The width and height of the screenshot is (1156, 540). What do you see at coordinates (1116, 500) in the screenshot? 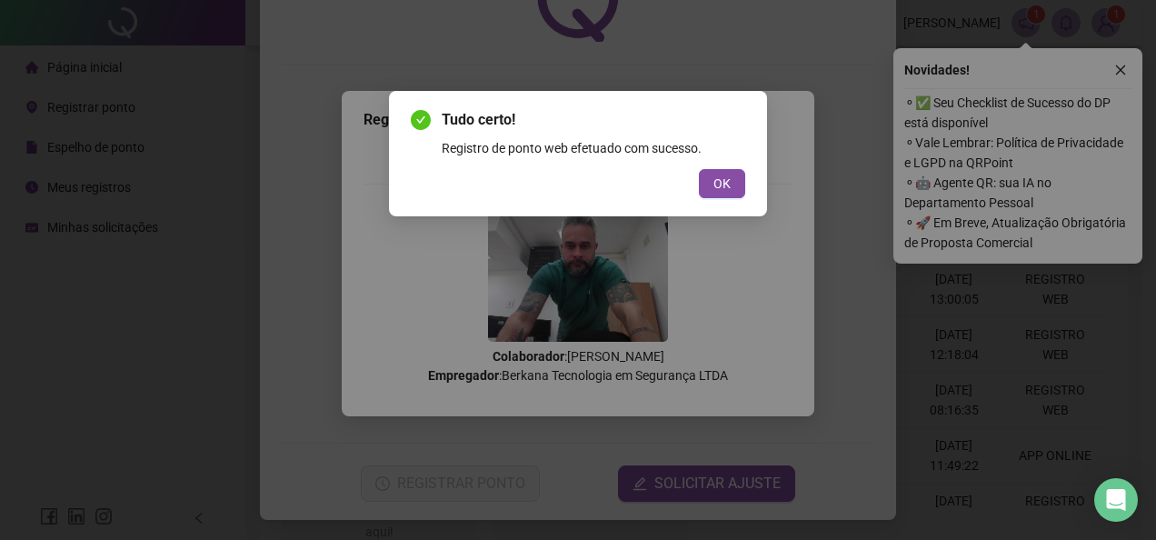
I see `div: Open Intercom Messenger` at bounding box center [1116, 500].